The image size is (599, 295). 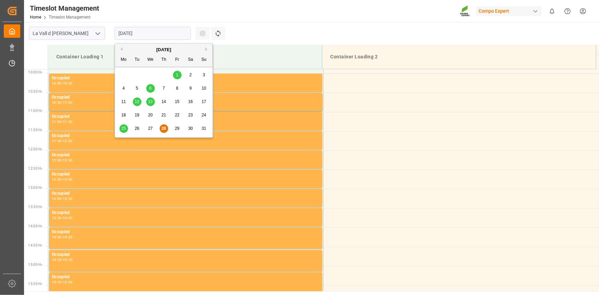 What do you see at coordinates (204, 75) in the screenshot?
I see `span: 3` at bounding box center [204, 75].